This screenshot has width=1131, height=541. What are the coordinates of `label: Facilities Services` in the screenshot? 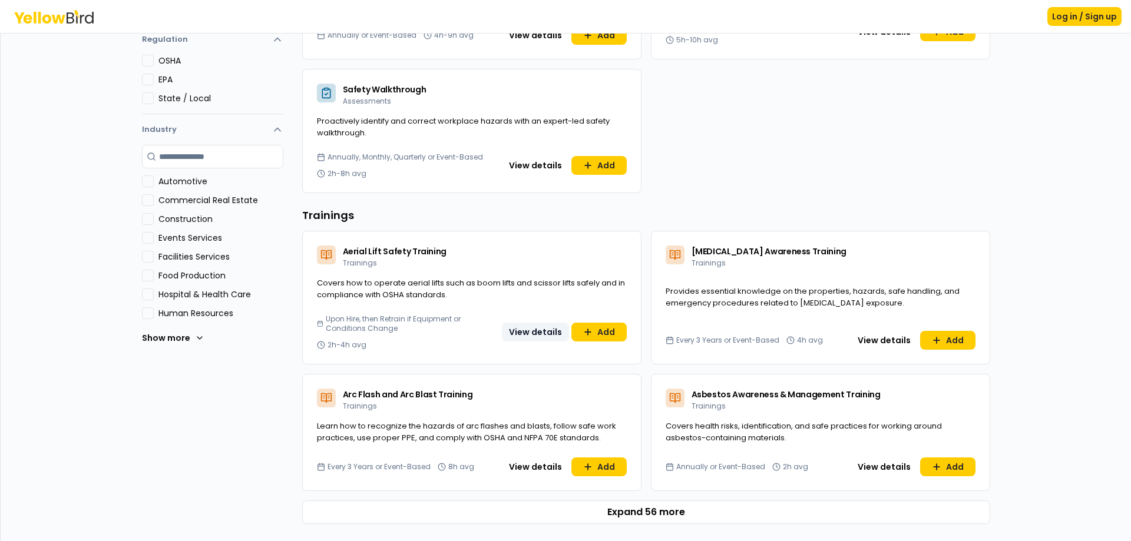 It's located at (221, 257).